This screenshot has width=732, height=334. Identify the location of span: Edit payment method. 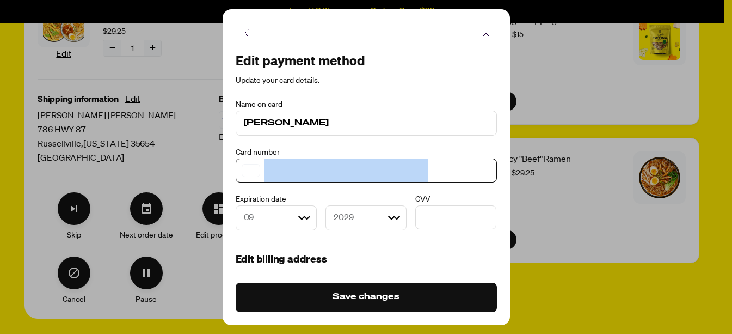
(366, 62).